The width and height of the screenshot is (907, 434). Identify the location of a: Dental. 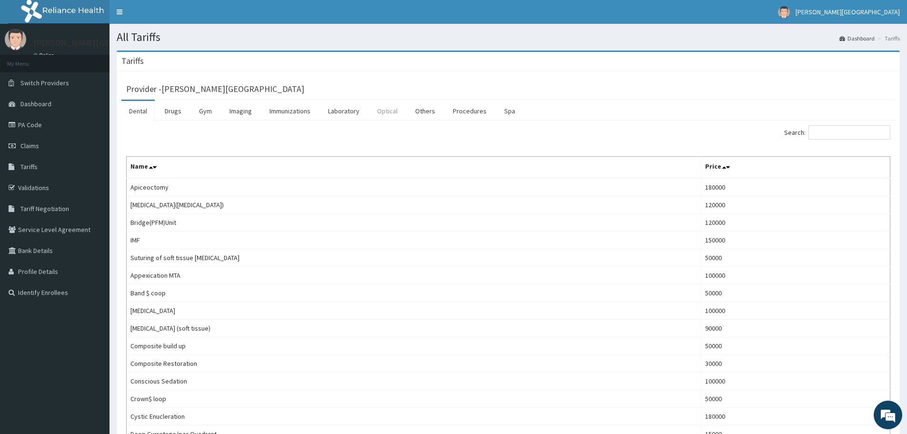
(138, 111).